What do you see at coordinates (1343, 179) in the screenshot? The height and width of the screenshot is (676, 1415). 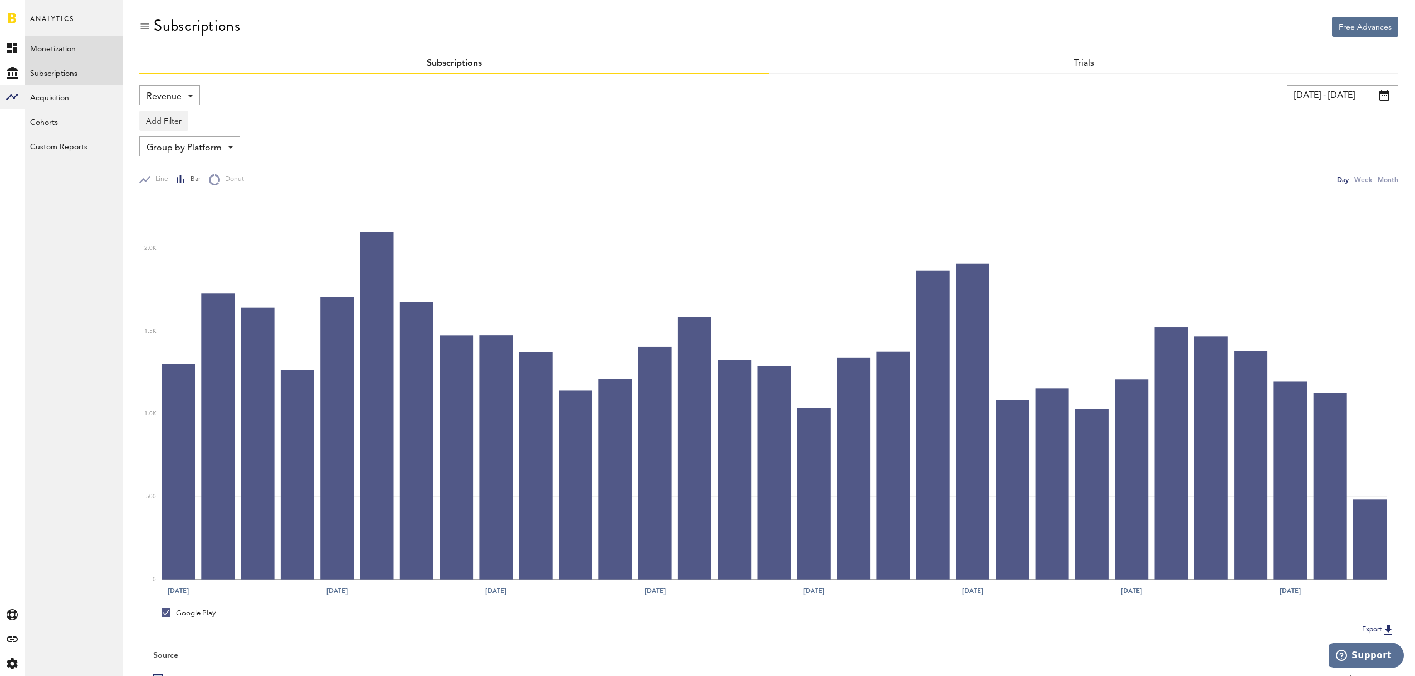 I see `div: Day` at bounding box center [1343, 179].